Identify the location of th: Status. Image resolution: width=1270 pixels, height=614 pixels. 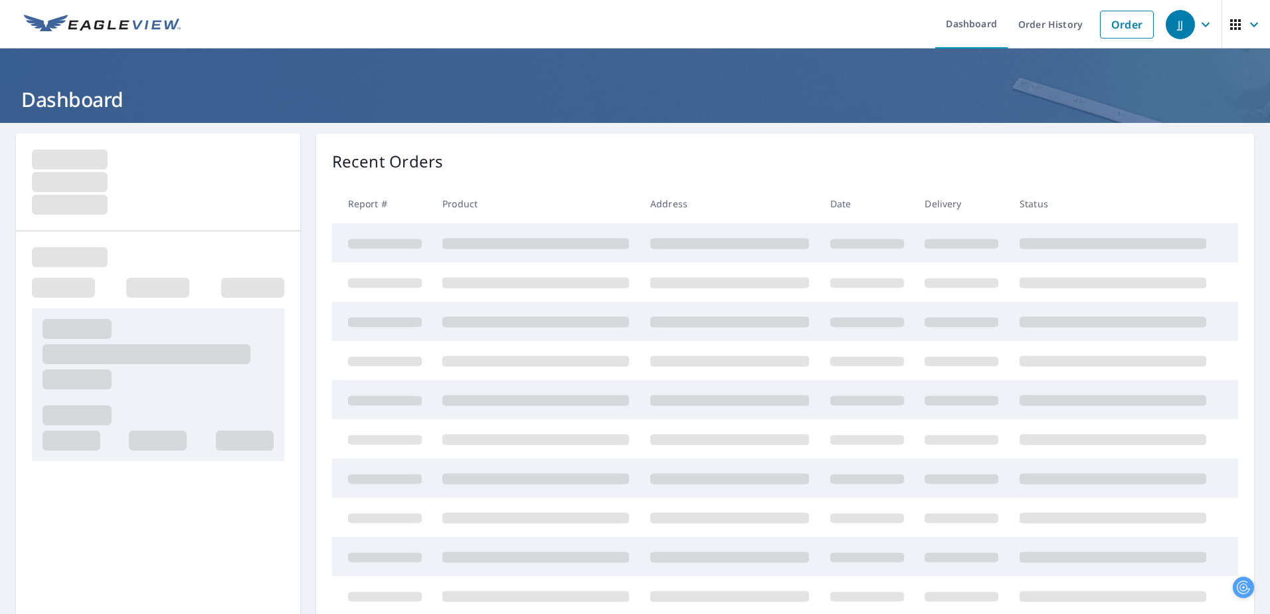
(1112, 203).